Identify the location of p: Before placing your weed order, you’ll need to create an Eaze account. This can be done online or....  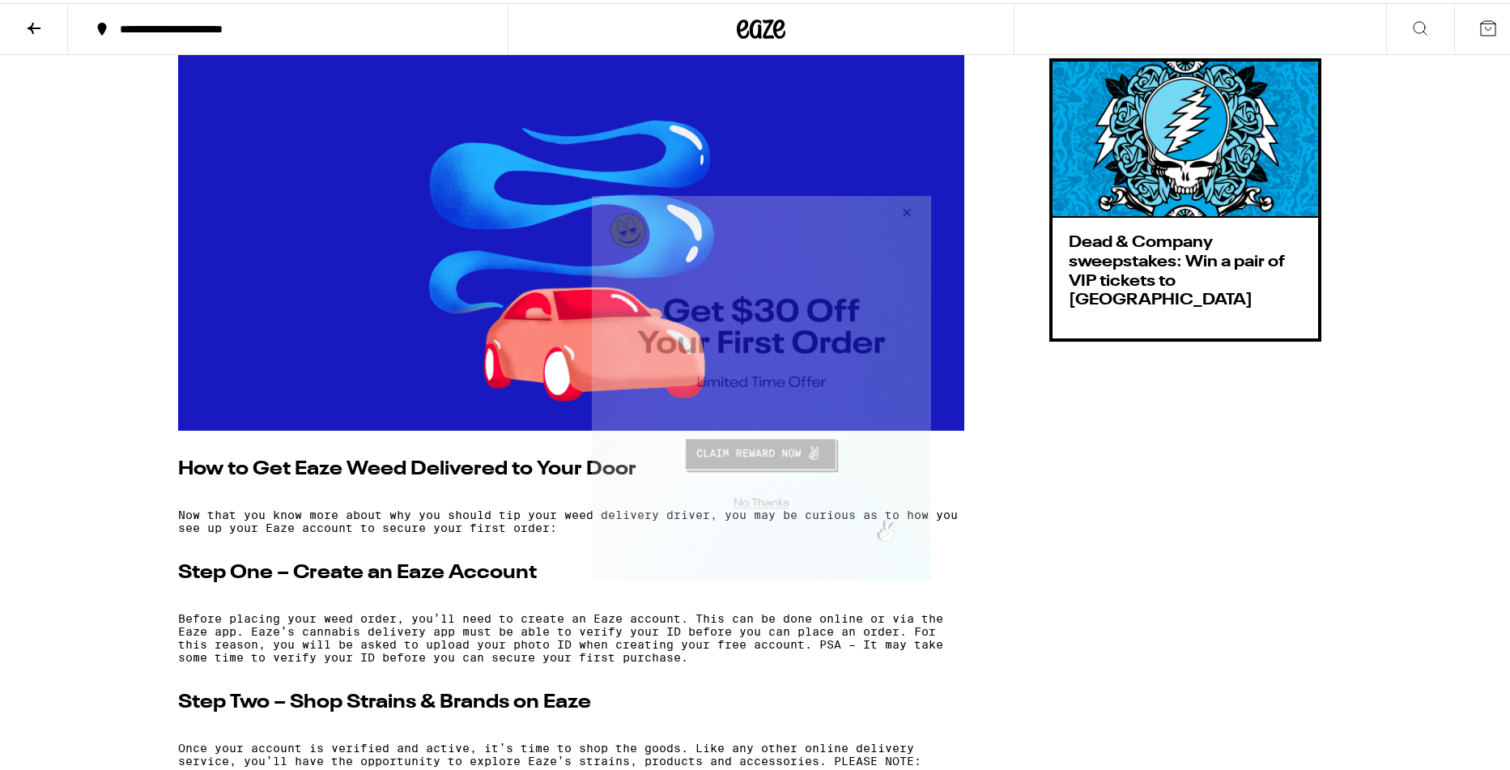
(571, 635).